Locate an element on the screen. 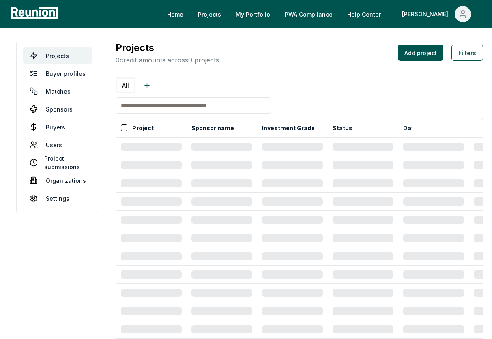 The height and width of the screenshot is (339, 492). a: Settings is located at coordinates (58, 198).